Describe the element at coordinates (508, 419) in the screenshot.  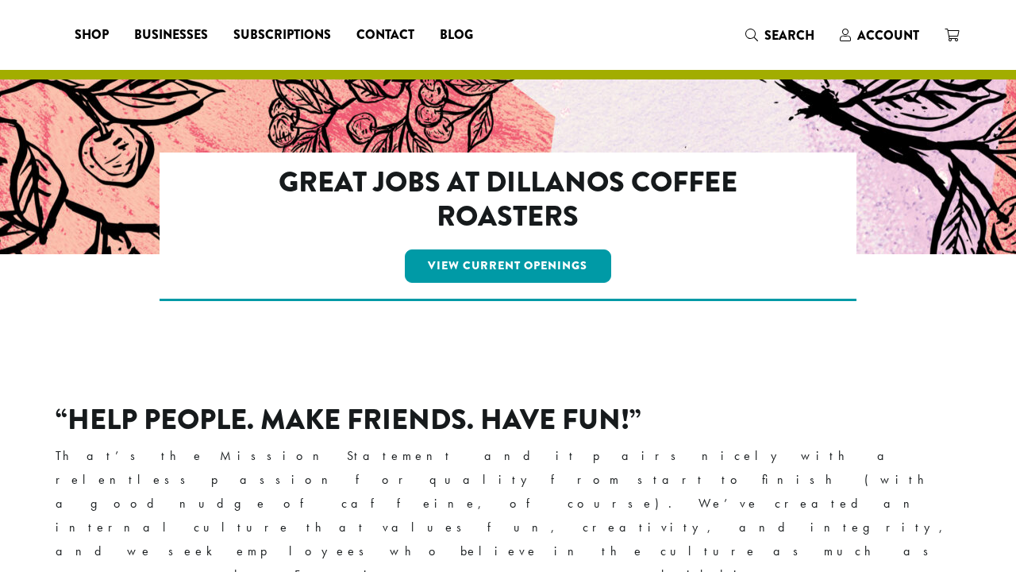
I see `h2: “Help People. Make Friends. Have Fun!”` at that location.